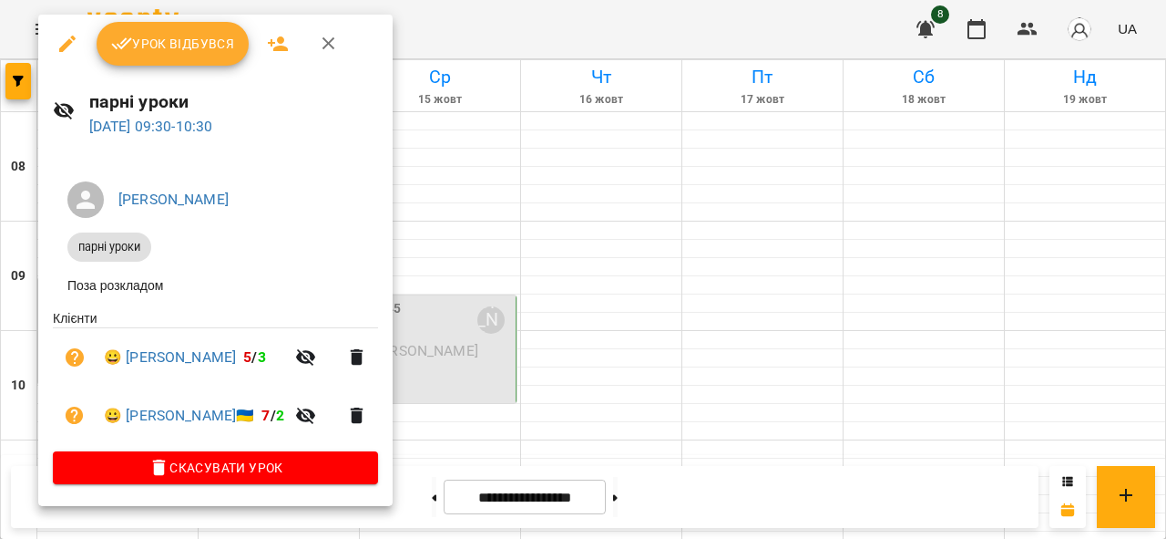  What do you see at coordinates (265, 415) in the screenshot?
I see `span: 7` at bounding box center [265, 415].